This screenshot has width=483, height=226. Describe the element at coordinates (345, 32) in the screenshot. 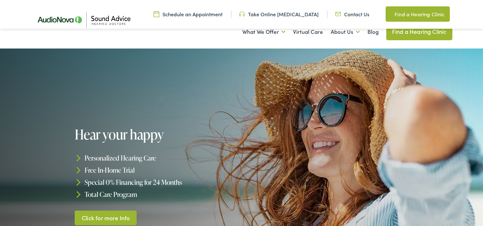

I see `a: About Us` at that location.